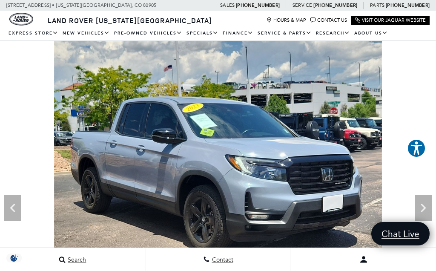  Describe the element at coordinates (148, 33) in the screenshot. I see `a: Pre-Owned Vehicles` at that location.